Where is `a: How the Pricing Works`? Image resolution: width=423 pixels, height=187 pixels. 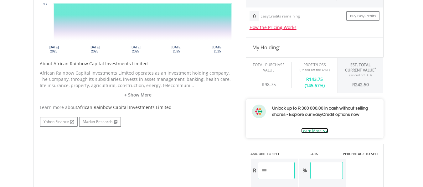
a: How the Pricing Works is located at coordinates (273, 27).